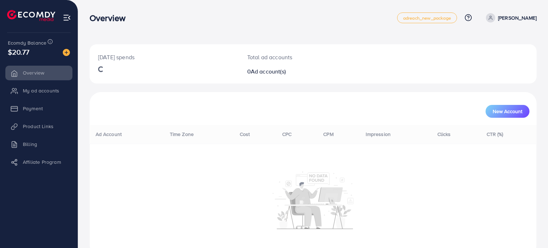 The height and width of the screenshot is (248, 548). I want to click on span: $20.77, so click(19, 52).